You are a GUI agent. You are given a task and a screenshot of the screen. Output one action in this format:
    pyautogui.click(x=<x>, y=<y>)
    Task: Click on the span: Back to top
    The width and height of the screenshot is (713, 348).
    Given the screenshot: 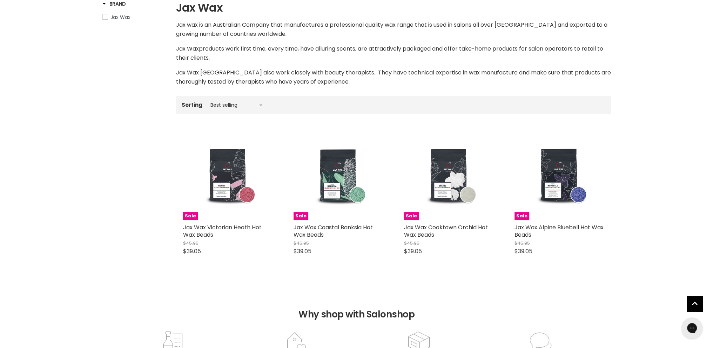 What is the action you would take?
    pyautogui.click(x=695, y=305)
    